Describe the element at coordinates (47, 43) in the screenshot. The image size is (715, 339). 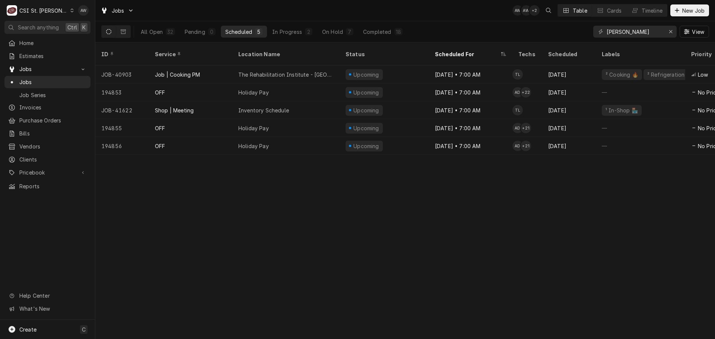
I see `a: Home` at that location.